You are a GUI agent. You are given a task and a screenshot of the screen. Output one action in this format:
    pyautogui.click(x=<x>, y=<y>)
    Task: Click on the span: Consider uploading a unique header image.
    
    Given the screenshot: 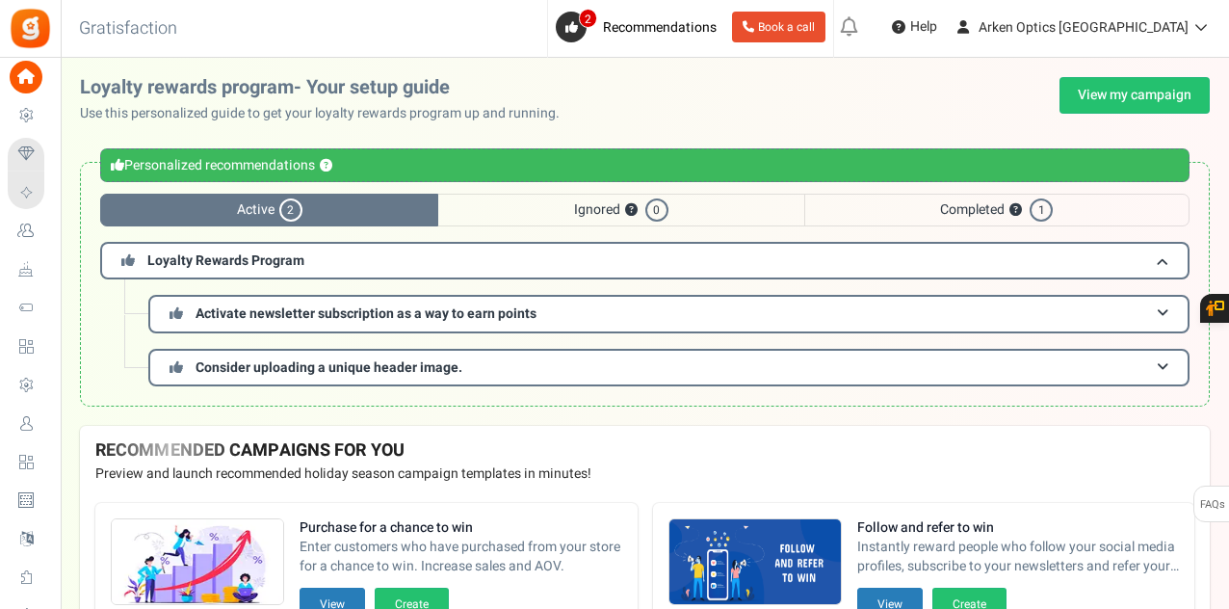 What is the action you would take?
    pyautogui.click(x=328, y=367)
    